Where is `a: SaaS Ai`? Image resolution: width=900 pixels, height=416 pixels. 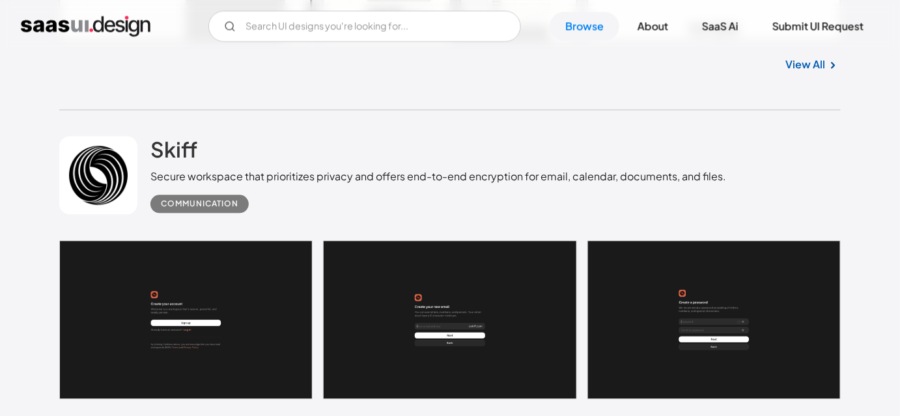 a: SaaS Ai is located at coordinates (720, 26).